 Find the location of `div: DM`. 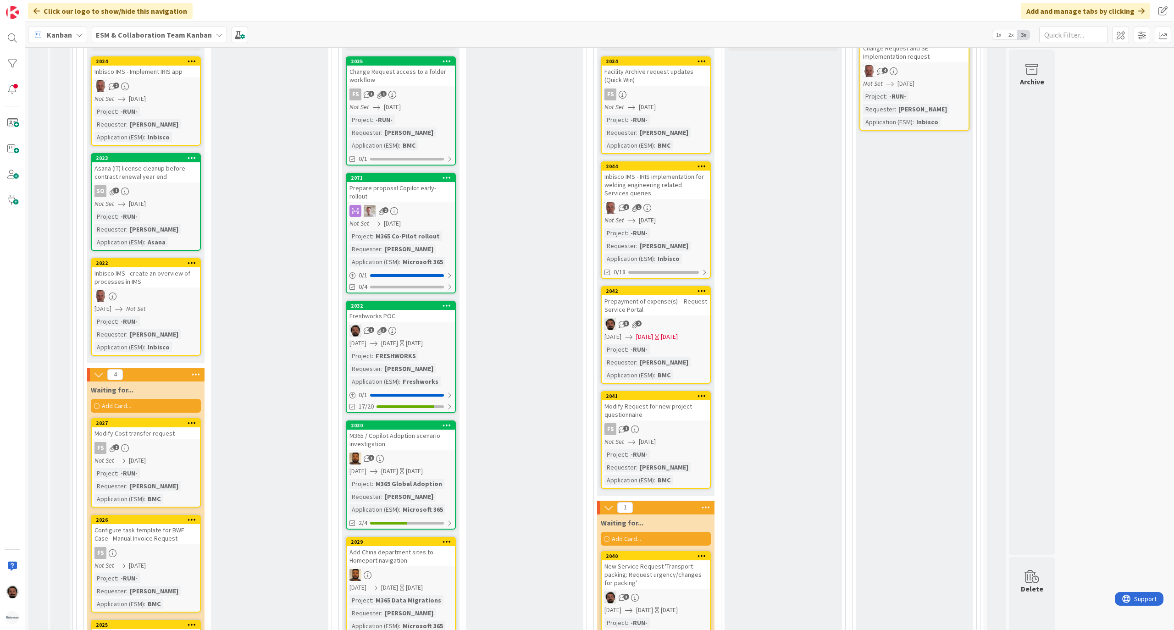

div: DM is located at coordinates (401, 575).